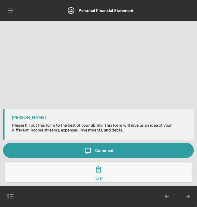 Image resolution: width=197 pixels, height=207 pixels. I want to click on tspan: 12, so click(71, 11).